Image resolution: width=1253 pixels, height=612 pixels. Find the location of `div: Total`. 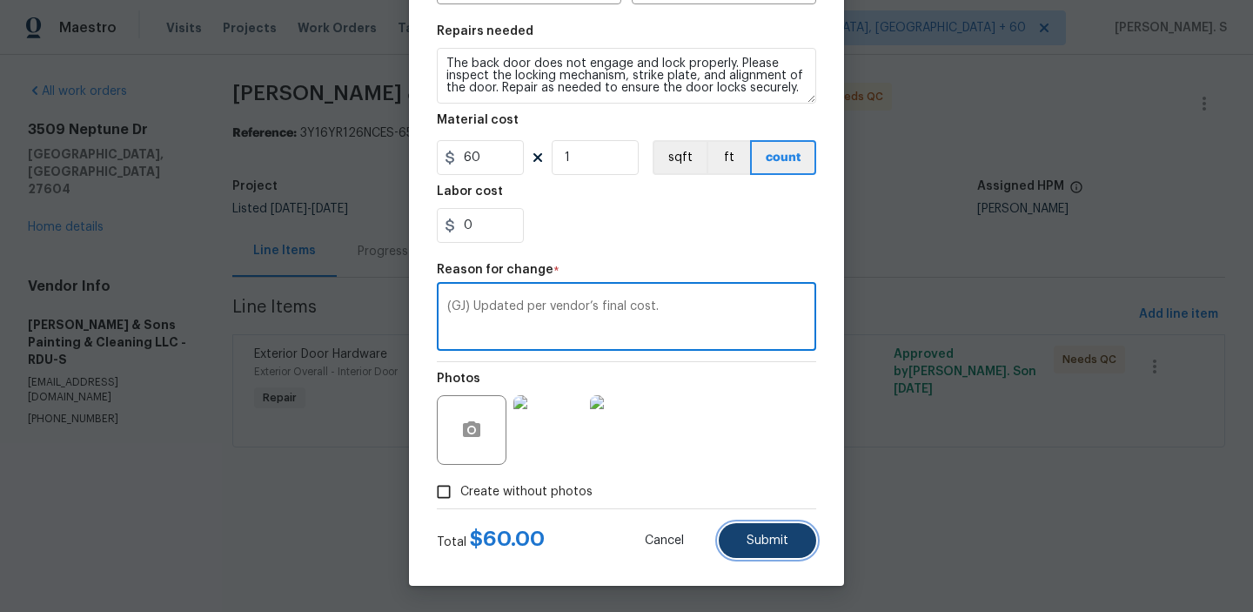

div: Total is located at coordinates (491, 540).